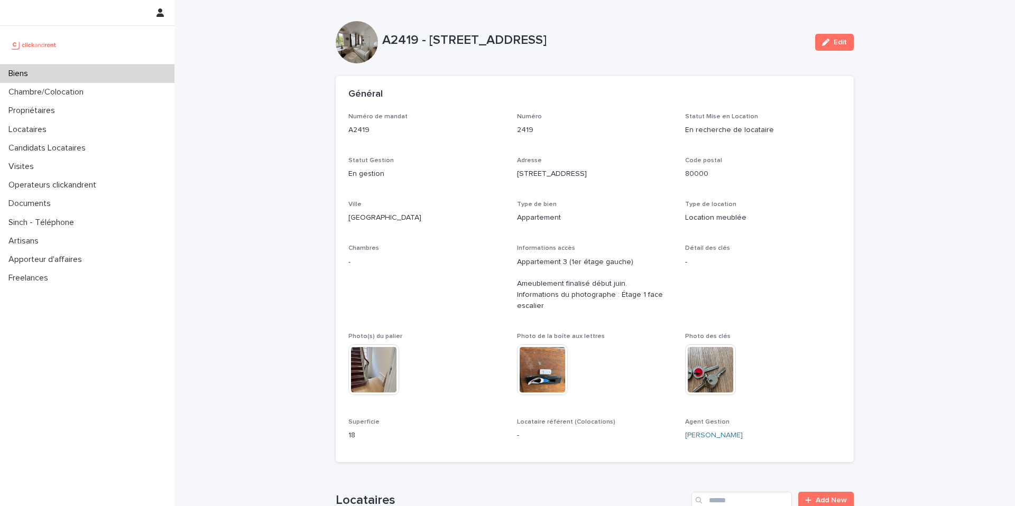 The image size is (1015, 506). What do you see at coordinates (355, 205) in the screenshot?
I see `span: Ville` at bounding box center [355, 205].